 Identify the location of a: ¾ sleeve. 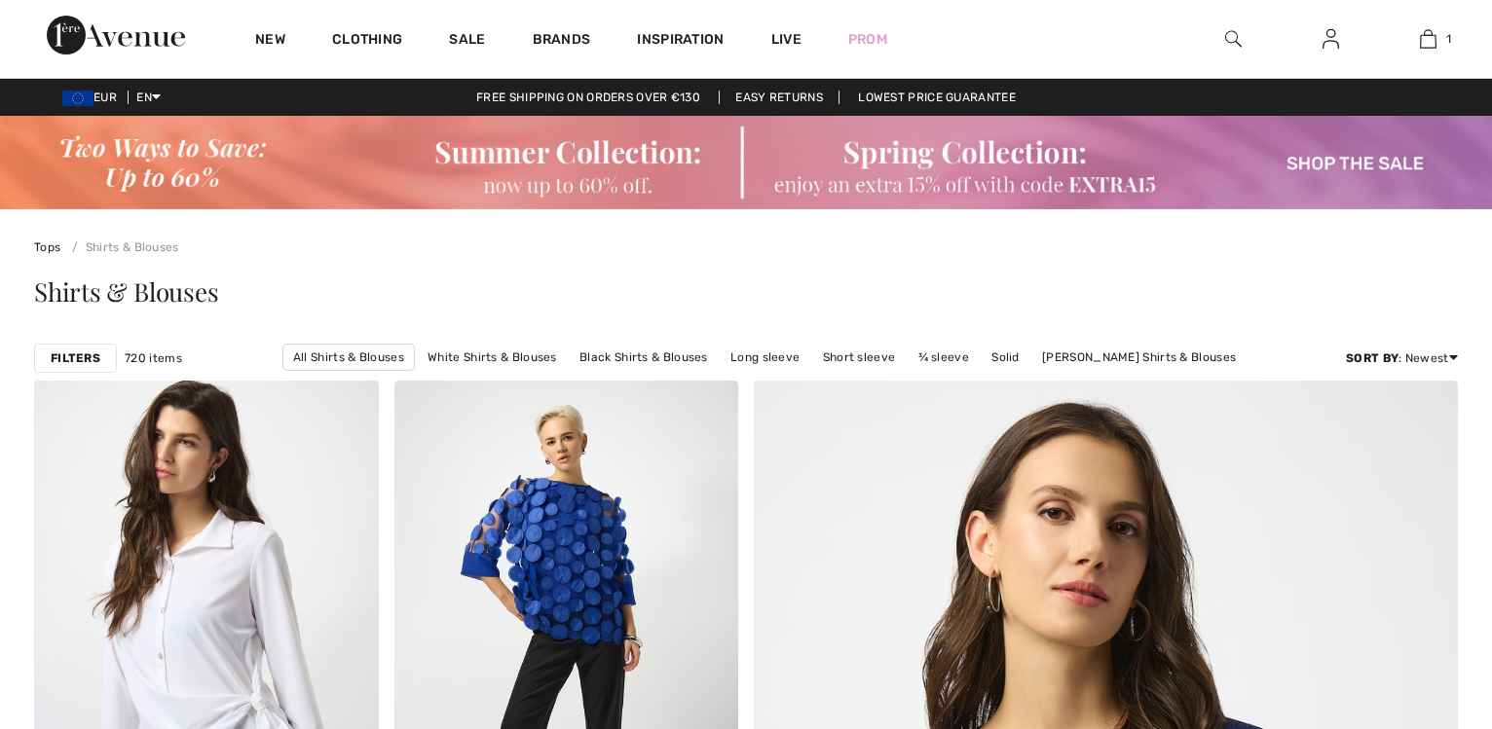
(944, 357).